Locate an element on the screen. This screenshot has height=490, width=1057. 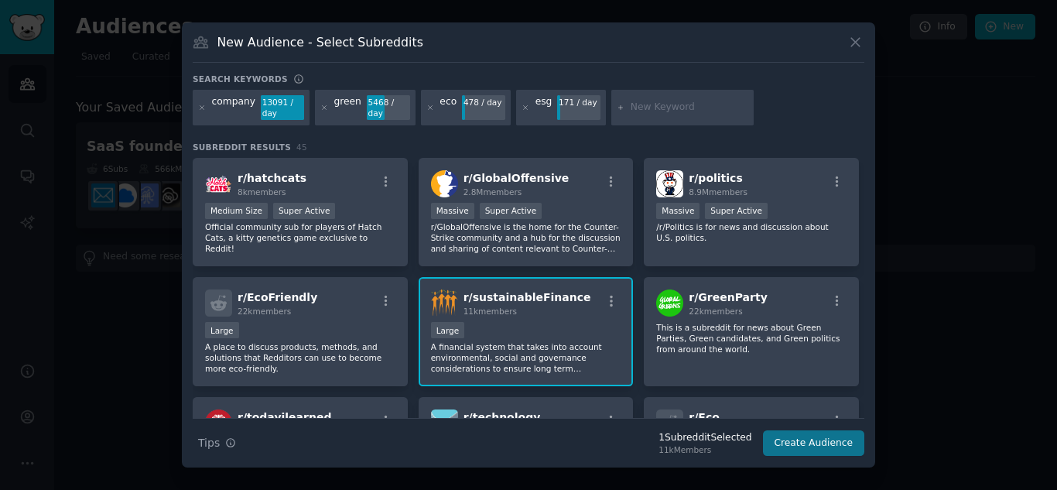
div: 171 / day is located at coordinates (579, 102).